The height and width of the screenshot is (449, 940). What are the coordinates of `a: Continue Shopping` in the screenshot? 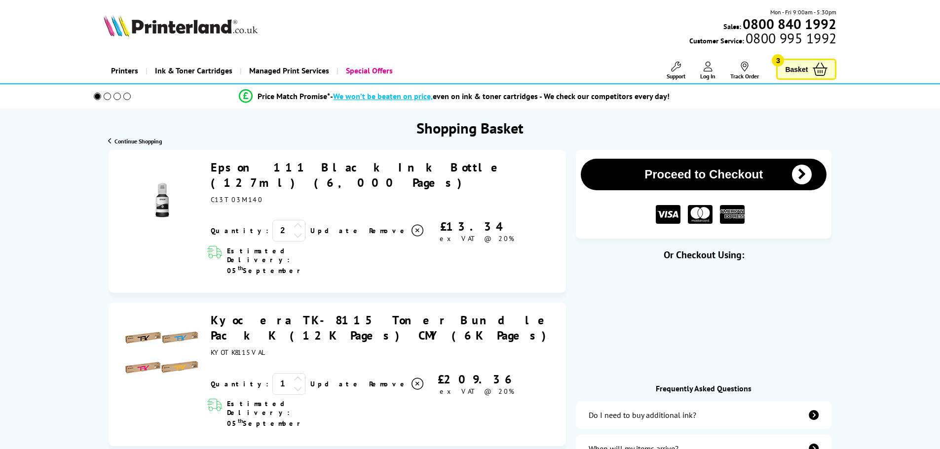 It's located at (135, 141).